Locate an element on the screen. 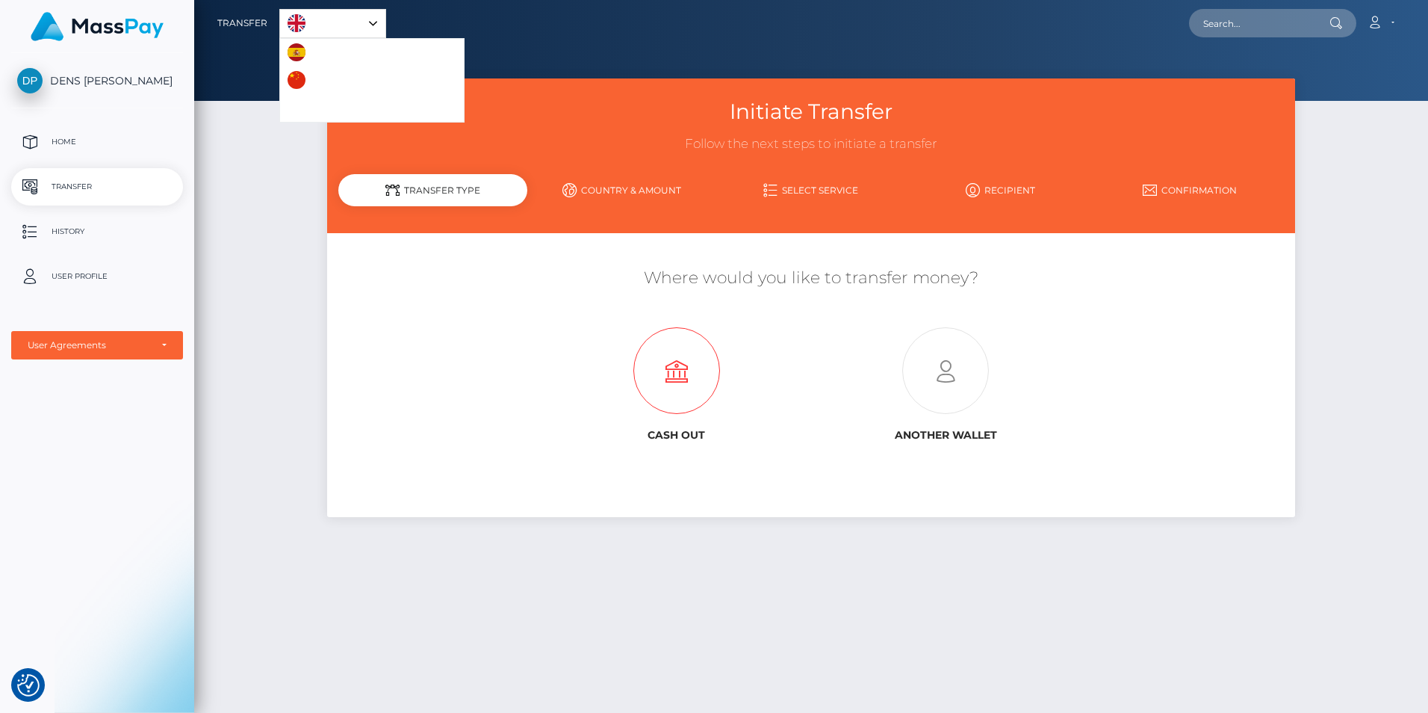 This screenshot has width=1428, height=713. h5: Where would you like to transfer money? is located at coordinates (811, 278).